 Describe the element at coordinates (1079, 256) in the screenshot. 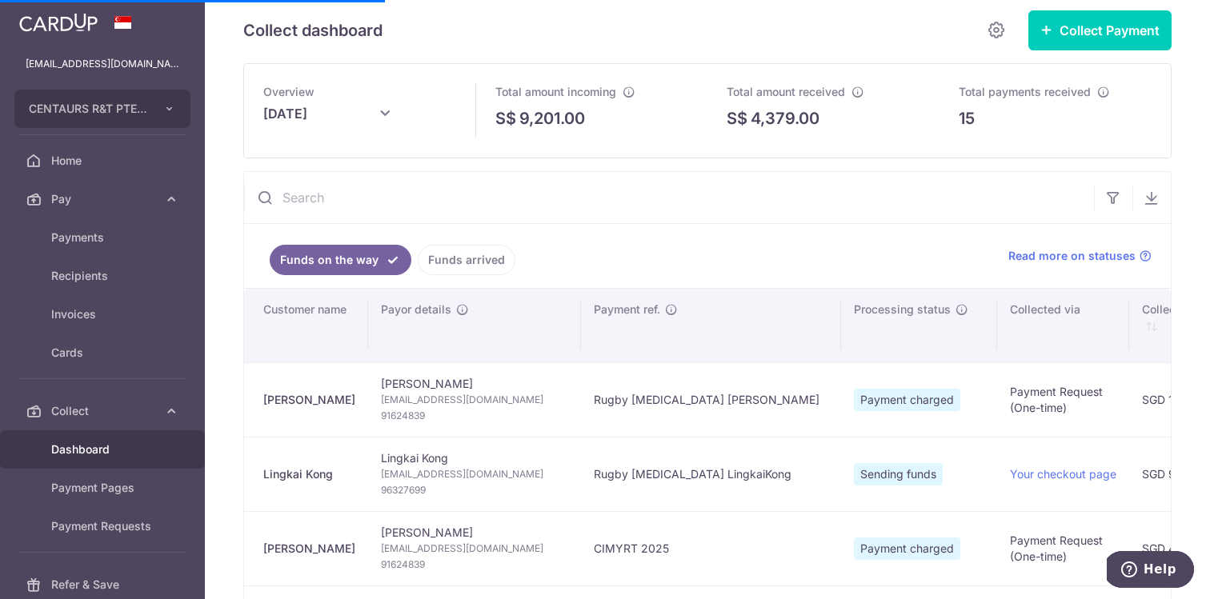

I see `a: Read more on statuses` at that location.